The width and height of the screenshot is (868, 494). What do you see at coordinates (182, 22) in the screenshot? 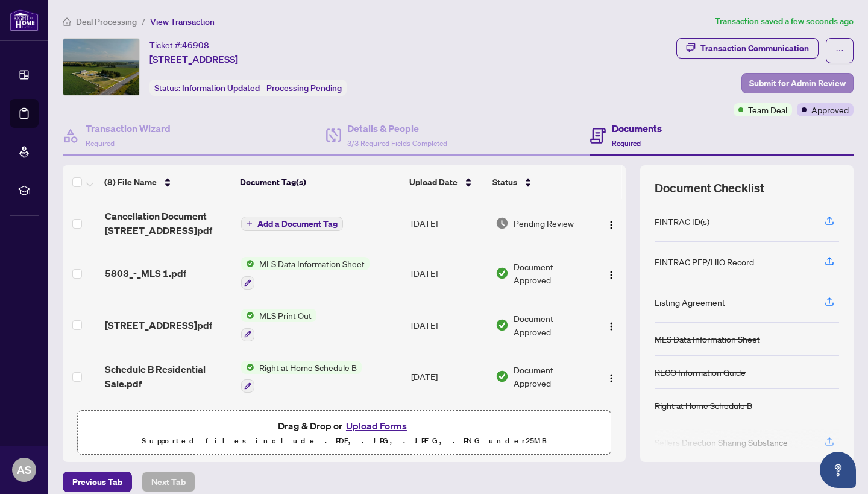
I see `span: View Transaction` at bounding box center [182, 22].